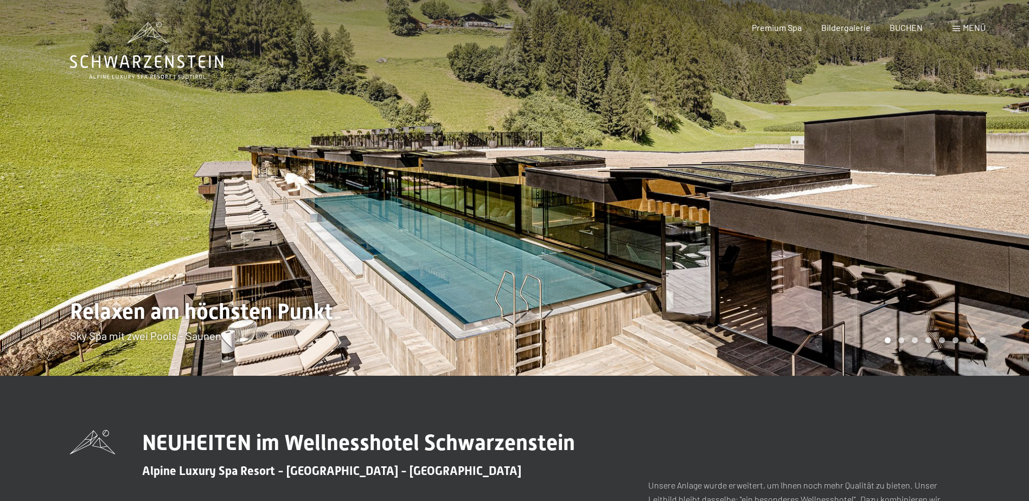 Image resolution: width=1029 pixels, height=501 pixels. What do you see at coordinates (928, 340) in the screenshot?
I see `div: Carousel Page 4` at bounding box center [928, 340].